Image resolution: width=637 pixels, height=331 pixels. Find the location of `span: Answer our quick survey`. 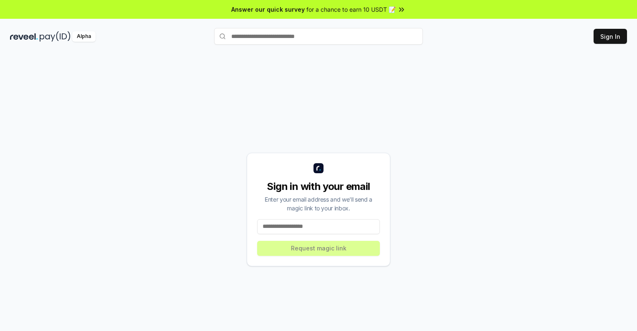

span: Answer our quick survey is located at coordinates (268, 9).